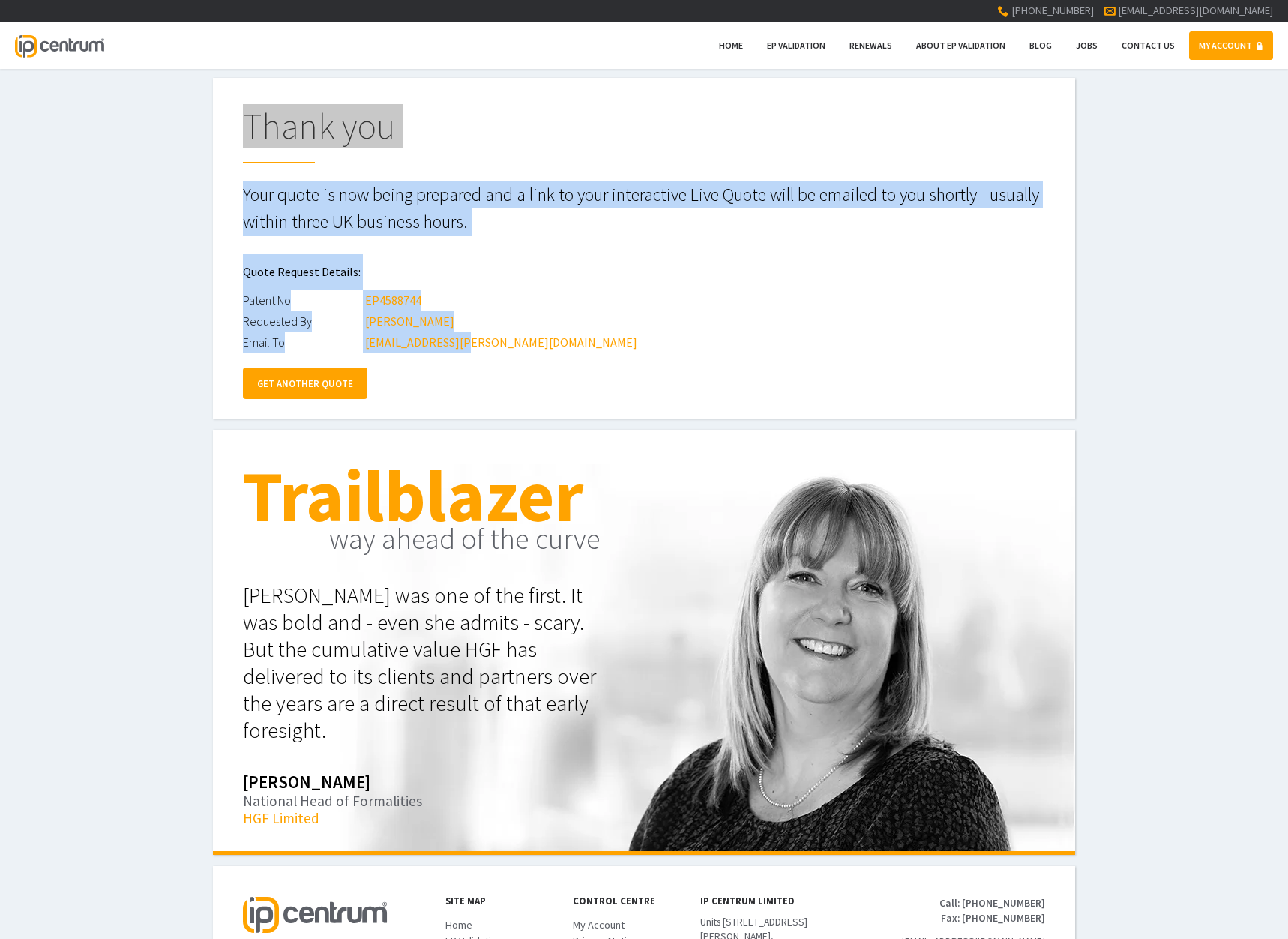 This screenshot has height=939, width=1288. What do you see at coordinates (305, 383) in the screenshot?
I see `a: GET ANOTHER QUOTE` at bounding box center [305, 383].